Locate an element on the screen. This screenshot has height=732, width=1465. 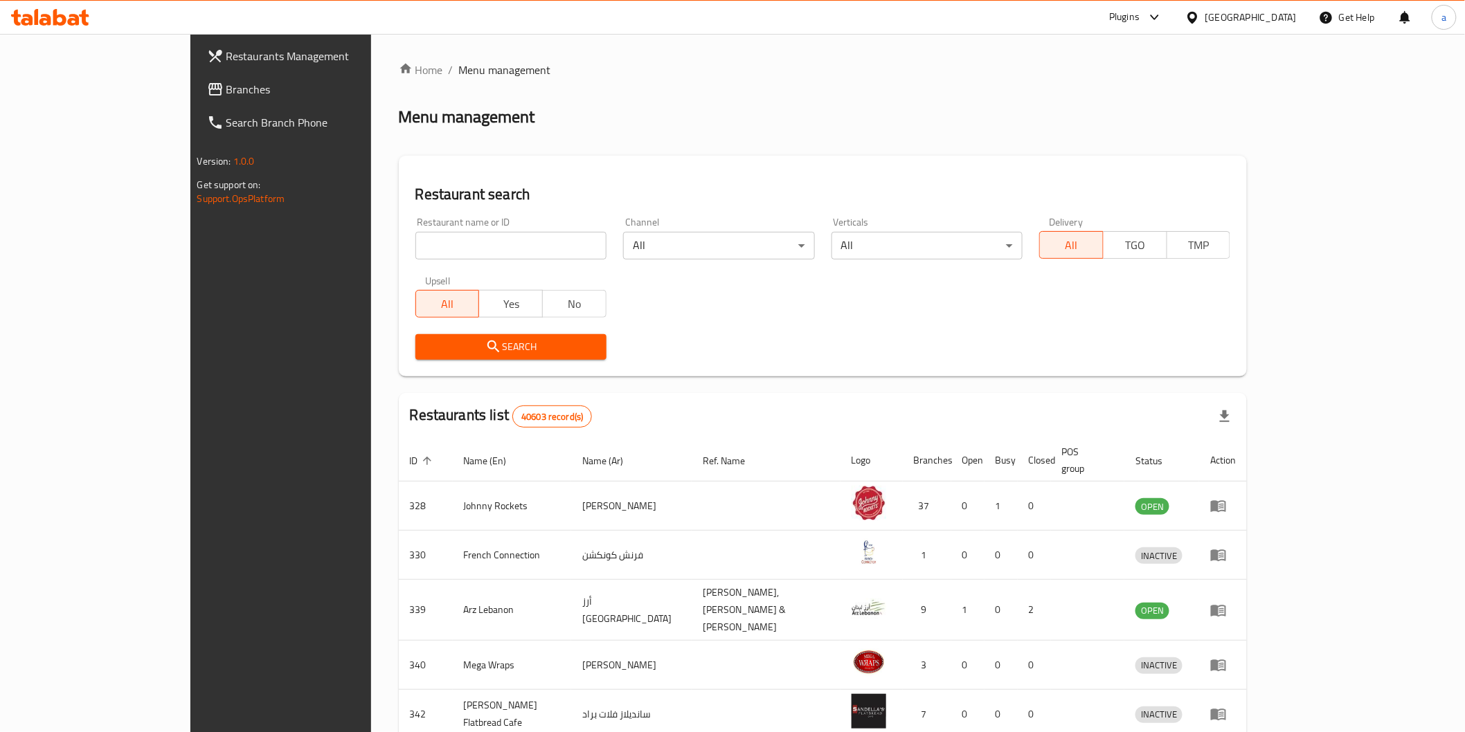
input: Search for restaurant name or ID.. is located at coordinates (511, 246).